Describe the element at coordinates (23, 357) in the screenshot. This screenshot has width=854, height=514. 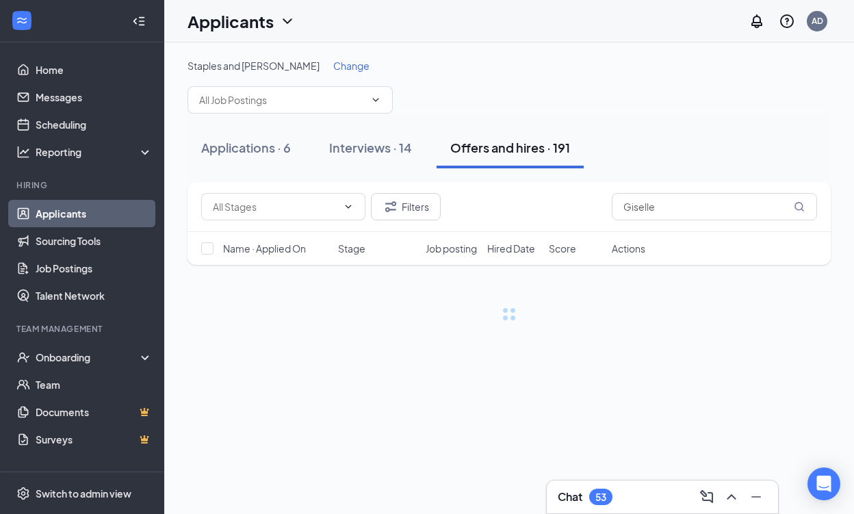
I see `svg: UserCheck` at that location.